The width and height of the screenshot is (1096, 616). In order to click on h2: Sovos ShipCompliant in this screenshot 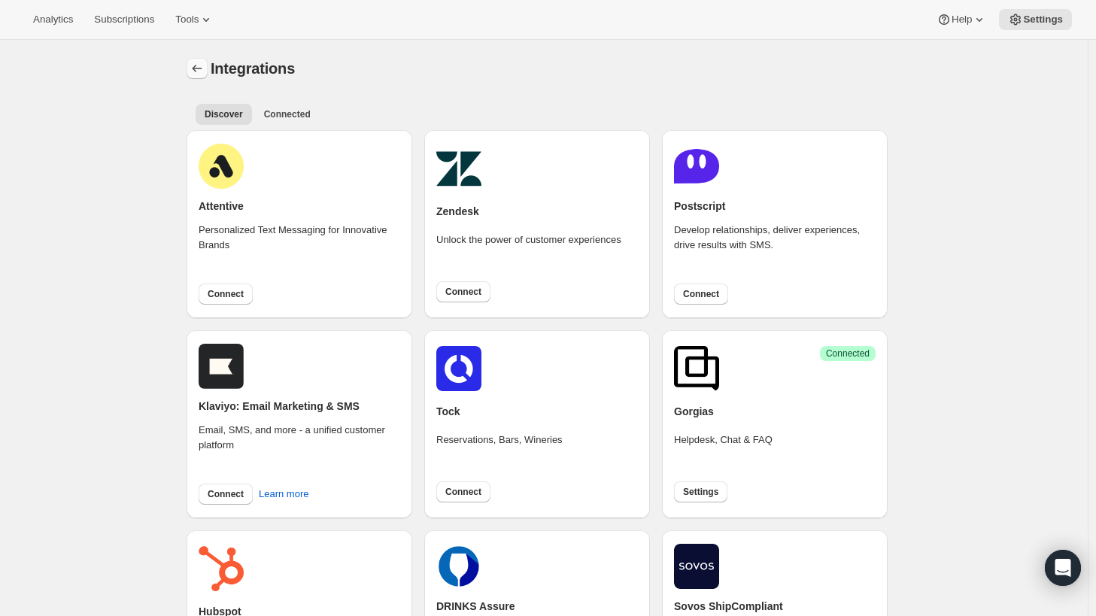, I will do `click(728, 606)`.